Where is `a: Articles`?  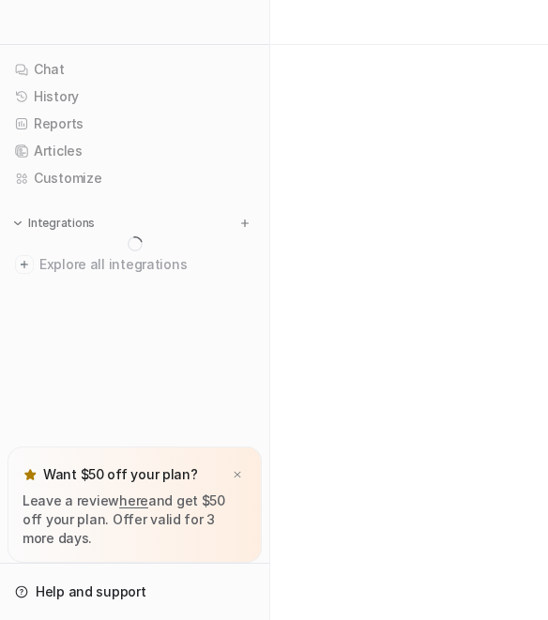 a: Articles is located at coordinates (134, 151).